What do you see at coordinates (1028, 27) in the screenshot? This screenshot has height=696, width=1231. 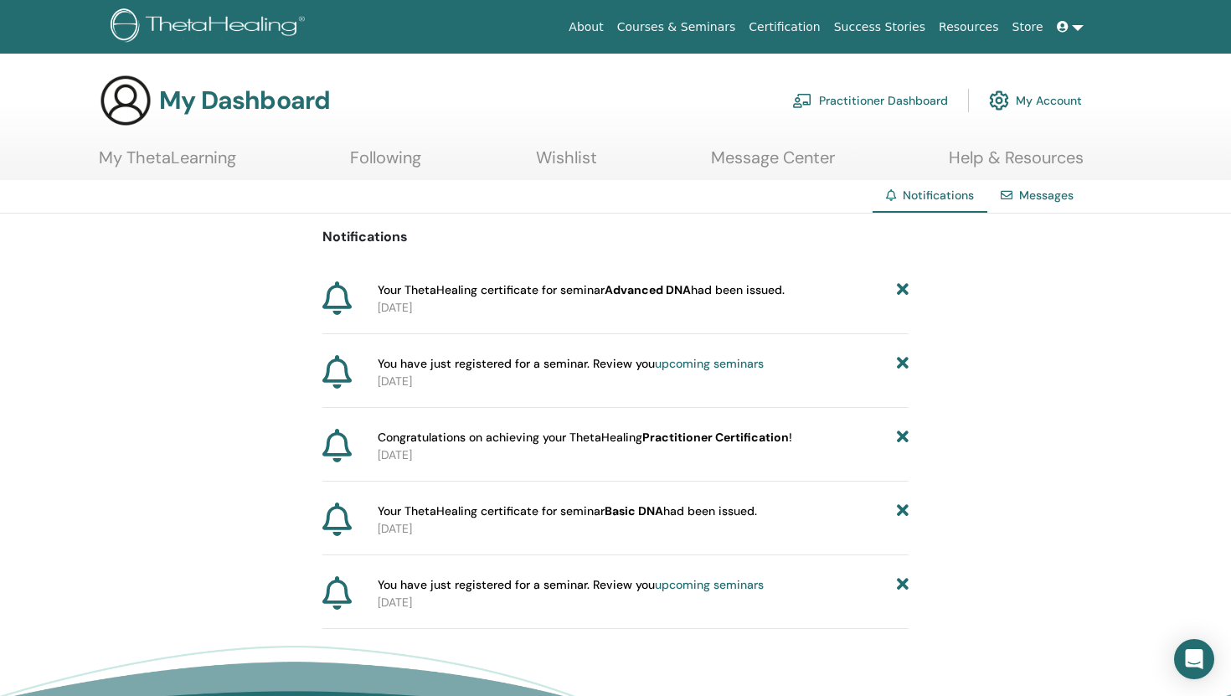 I see `a: Store` at bounding box center [1028, 27].